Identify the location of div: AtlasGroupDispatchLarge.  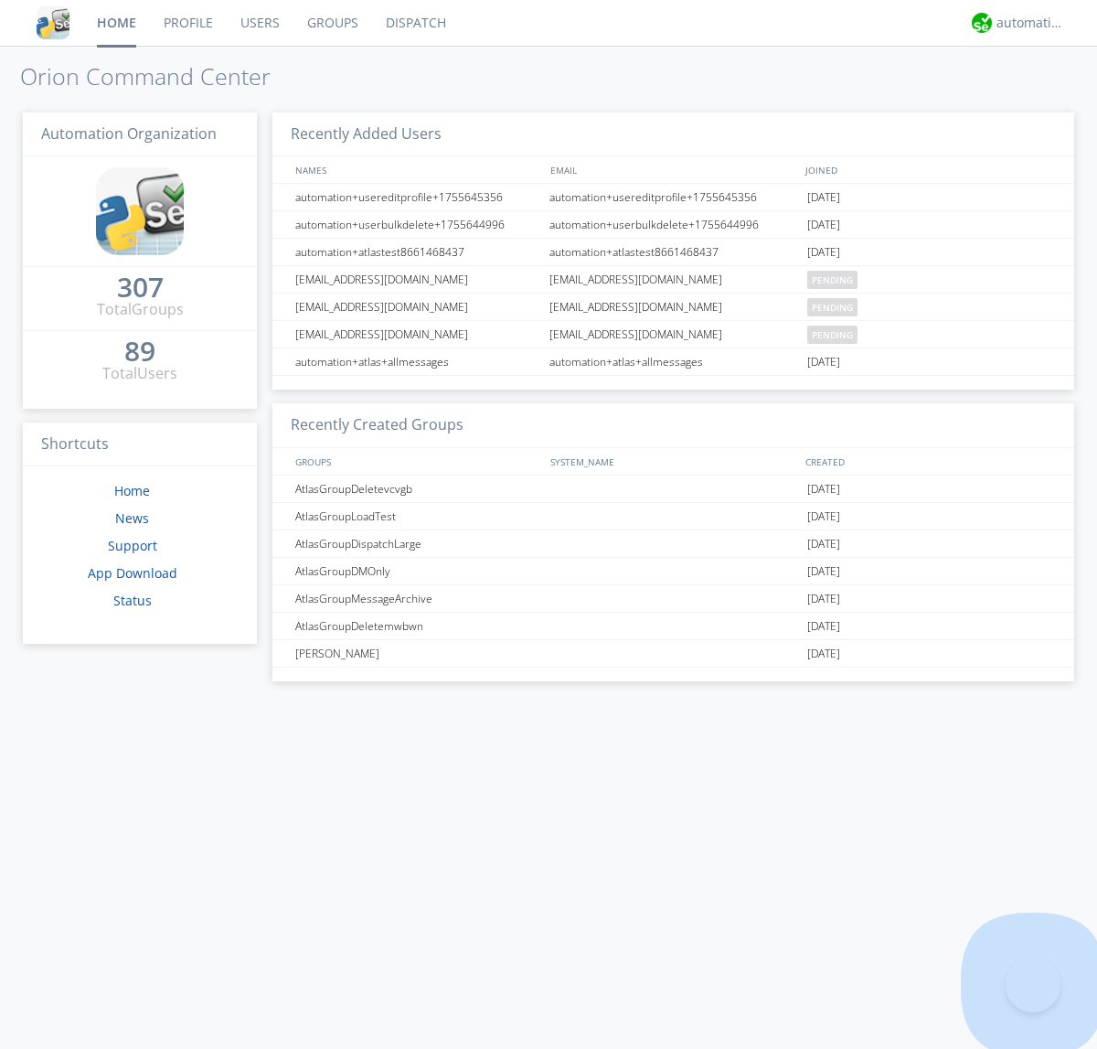
(417, 543).